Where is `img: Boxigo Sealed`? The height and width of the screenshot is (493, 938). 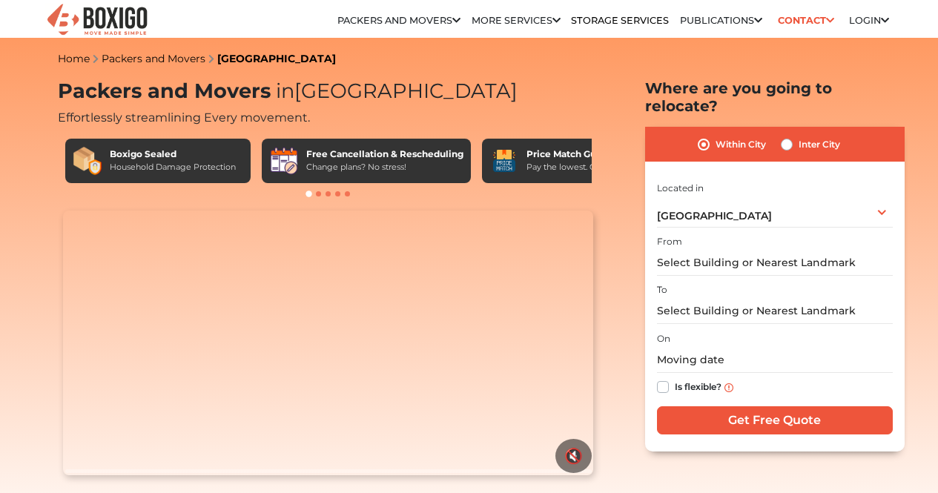 img: Boxigo Sealed is located at coordinates (87, 161).